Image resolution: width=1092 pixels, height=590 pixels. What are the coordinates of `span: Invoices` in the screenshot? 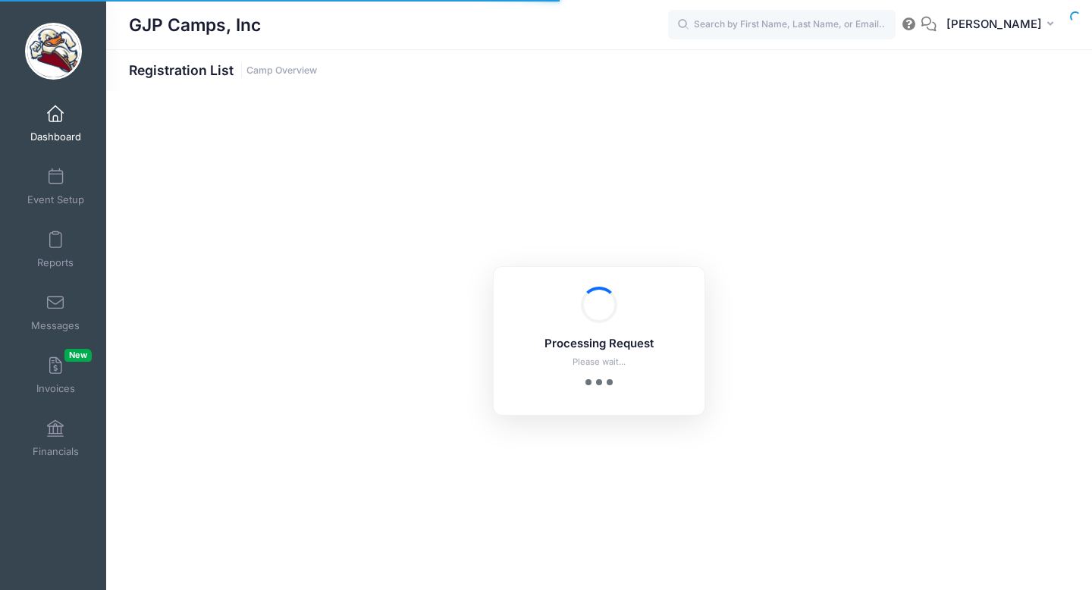 It's located at (55, 388).